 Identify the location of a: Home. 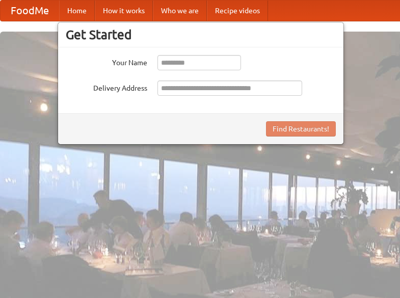
(77, 11).